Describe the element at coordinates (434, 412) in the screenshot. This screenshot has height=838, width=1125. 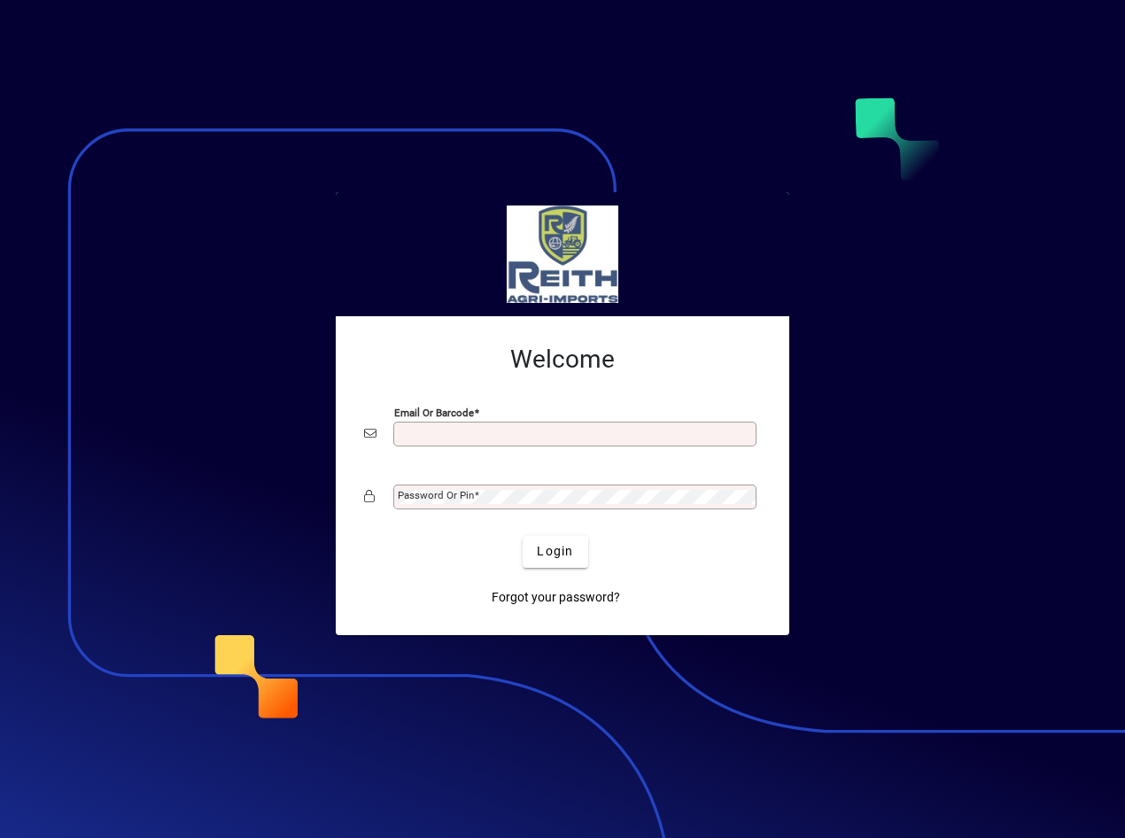
I see `mat-label: Email or Barcode` at that location.